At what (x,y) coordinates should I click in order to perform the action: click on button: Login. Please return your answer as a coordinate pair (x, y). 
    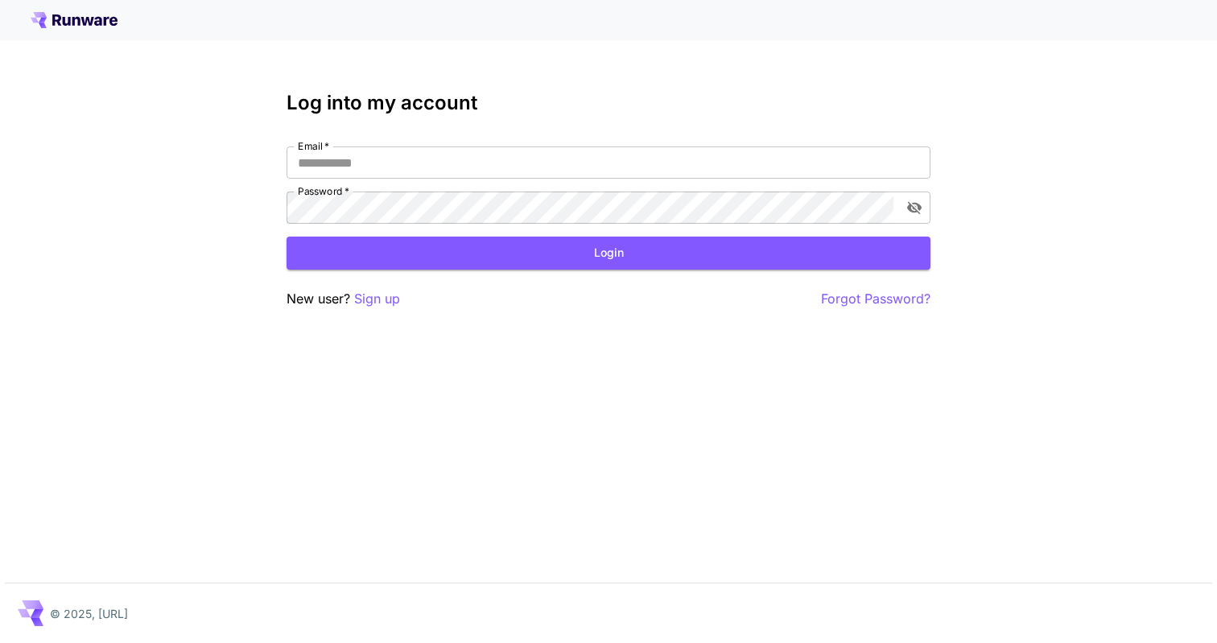
    Looking at the image, I should click on (608, 253).